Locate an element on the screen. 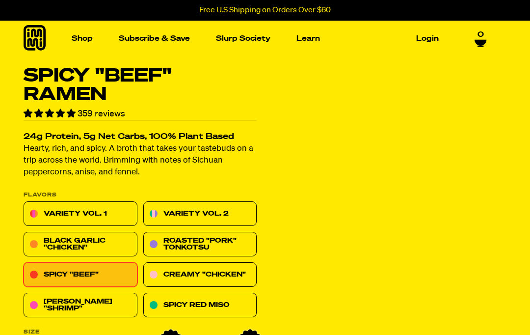 This screenshot has width=530, height=335. a: Creamy "Chicken" is located at coordinates (200, 275).